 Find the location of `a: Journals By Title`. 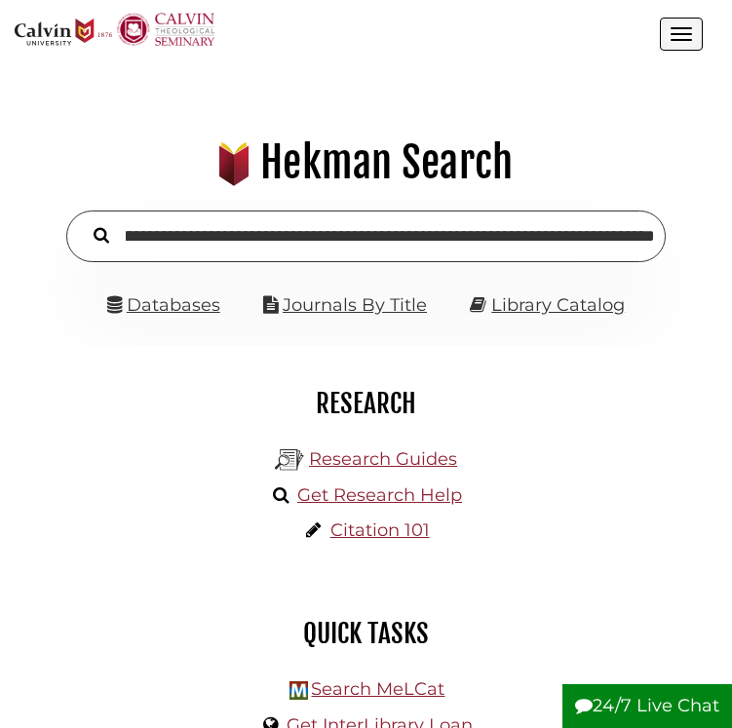

a: Journals By Title is located at coordinates (355, 305).